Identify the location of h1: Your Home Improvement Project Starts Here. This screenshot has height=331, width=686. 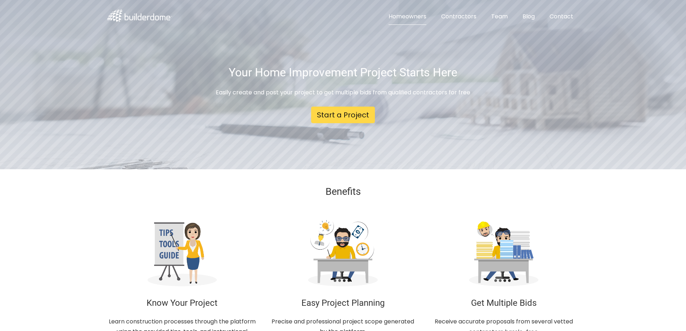
(343, 72).